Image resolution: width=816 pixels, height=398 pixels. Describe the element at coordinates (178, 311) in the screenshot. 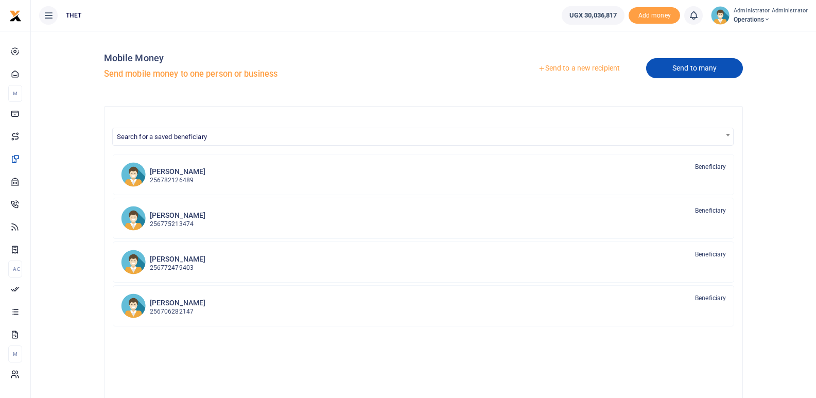

I see `p: 256706282147` at that location.